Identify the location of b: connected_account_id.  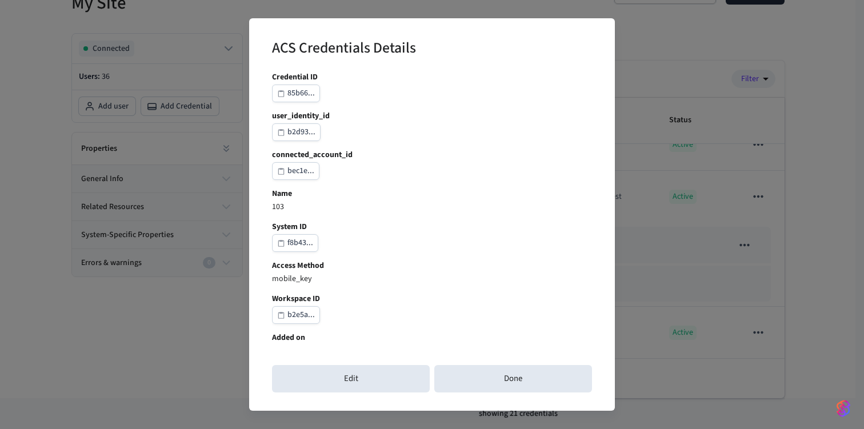
(432, 155).